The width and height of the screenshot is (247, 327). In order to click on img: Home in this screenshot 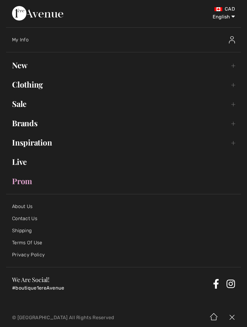, I will do `click(214, 317)`.